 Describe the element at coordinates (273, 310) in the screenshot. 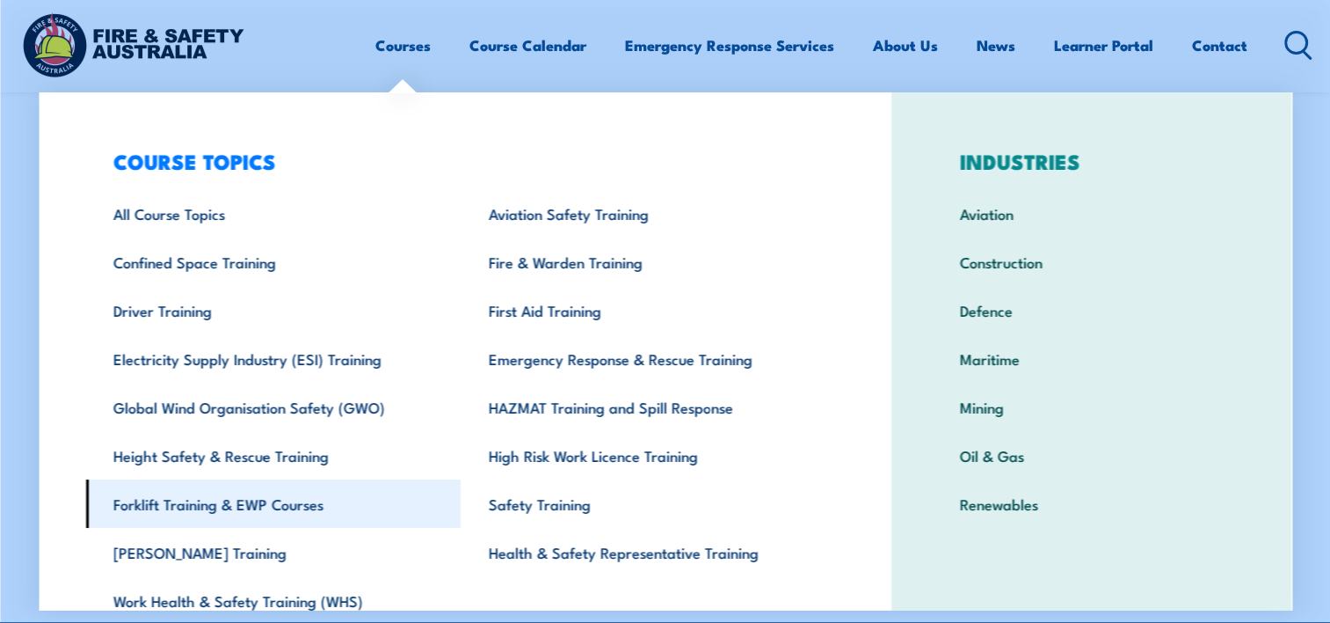

I see `a: Driver Training` at that location.